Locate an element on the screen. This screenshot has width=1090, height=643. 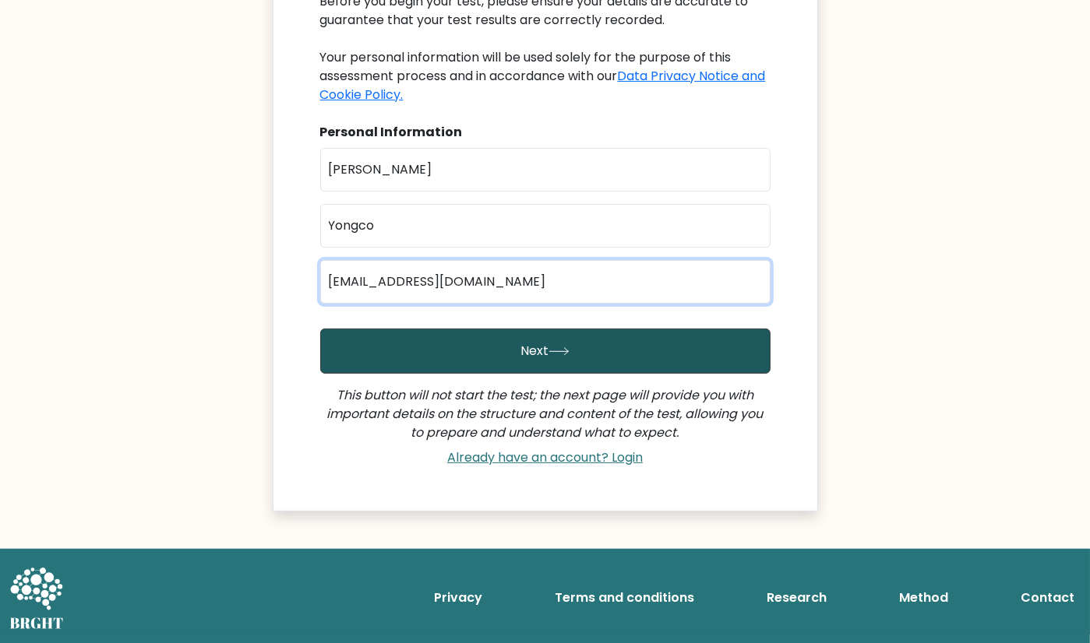
a: Data Privacy Notice and Cookie Policy. is located at coordinates (543, 85).